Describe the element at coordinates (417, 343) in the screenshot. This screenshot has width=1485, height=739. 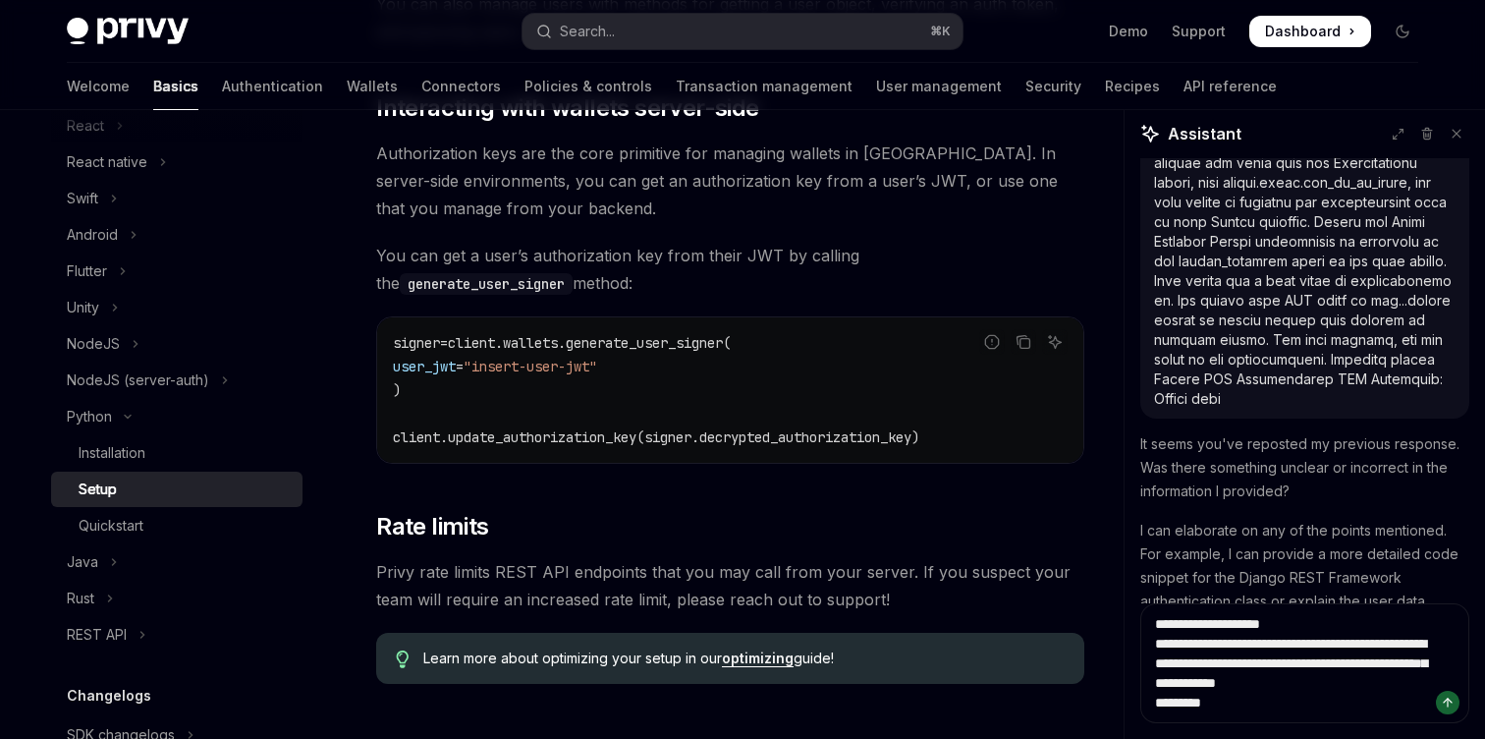
I see `span: signer` at that location.